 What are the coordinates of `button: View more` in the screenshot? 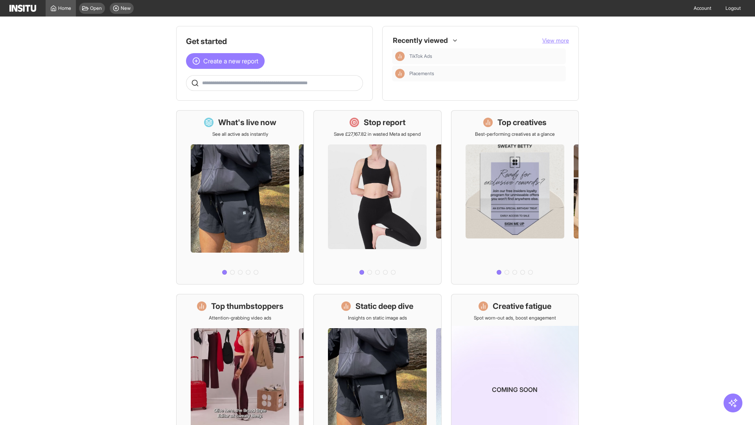 It's located at (556, 41).